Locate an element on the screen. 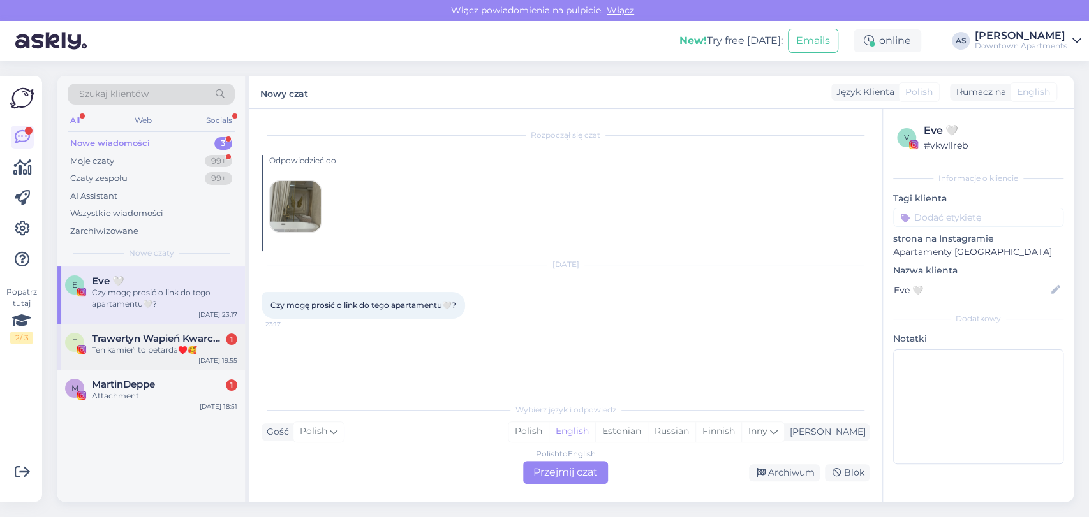 This screenshot has width=1089, height=517. div: Nowe wiadomości is located at coordinates (110, 143).